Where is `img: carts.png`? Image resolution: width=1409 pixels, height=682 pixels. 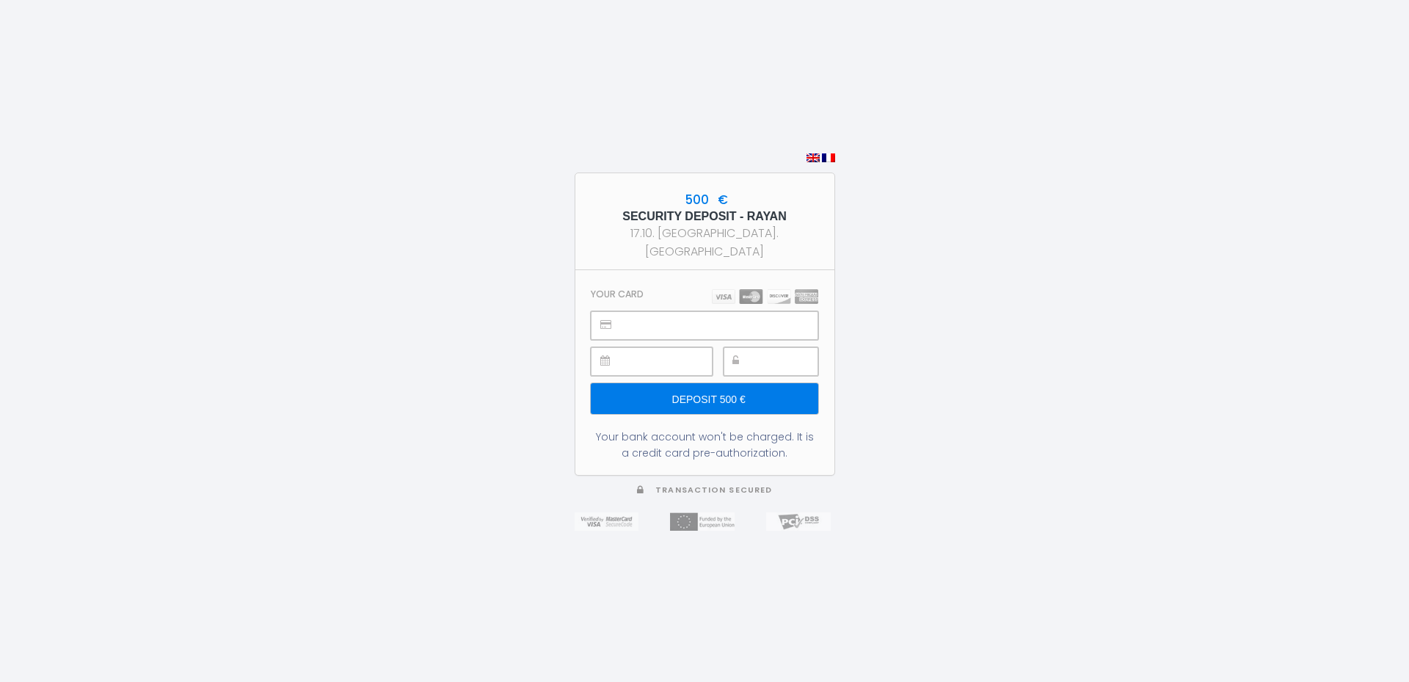
img: carts.png is located at coordinates (765, 297).